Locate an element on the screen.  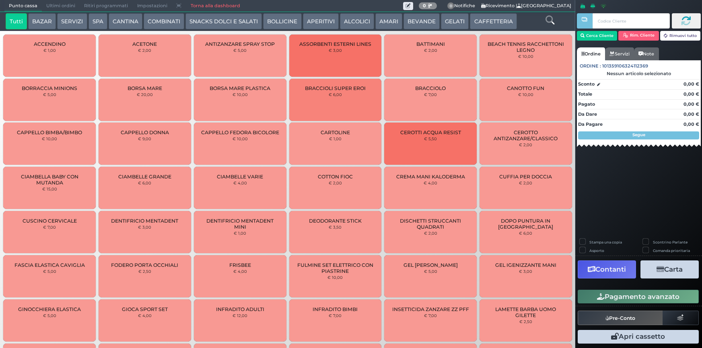
button: Rimuovi tutto is located at coordinates (680, 36).